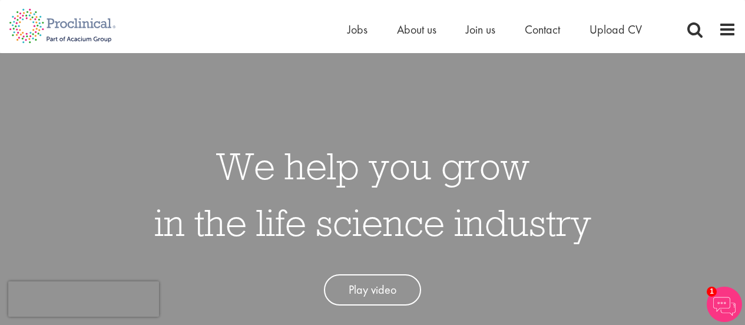 Image resolution: width=745 pixels, height=325 pixels. What do you see at coordinates (616, 29) in the screenshot?
I see `a: Upload CV` at bounding box center [616, 29].